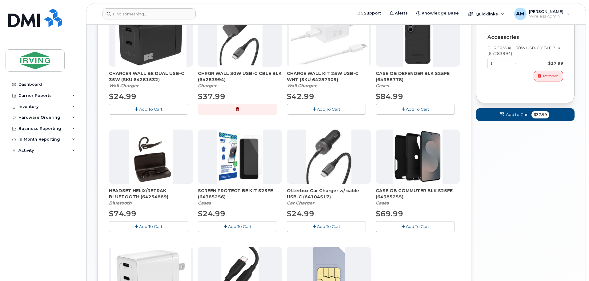  I want to click on img: CHARGE_WALL_KIT_25W_USB-C_WHT.png, so click(329, 39).